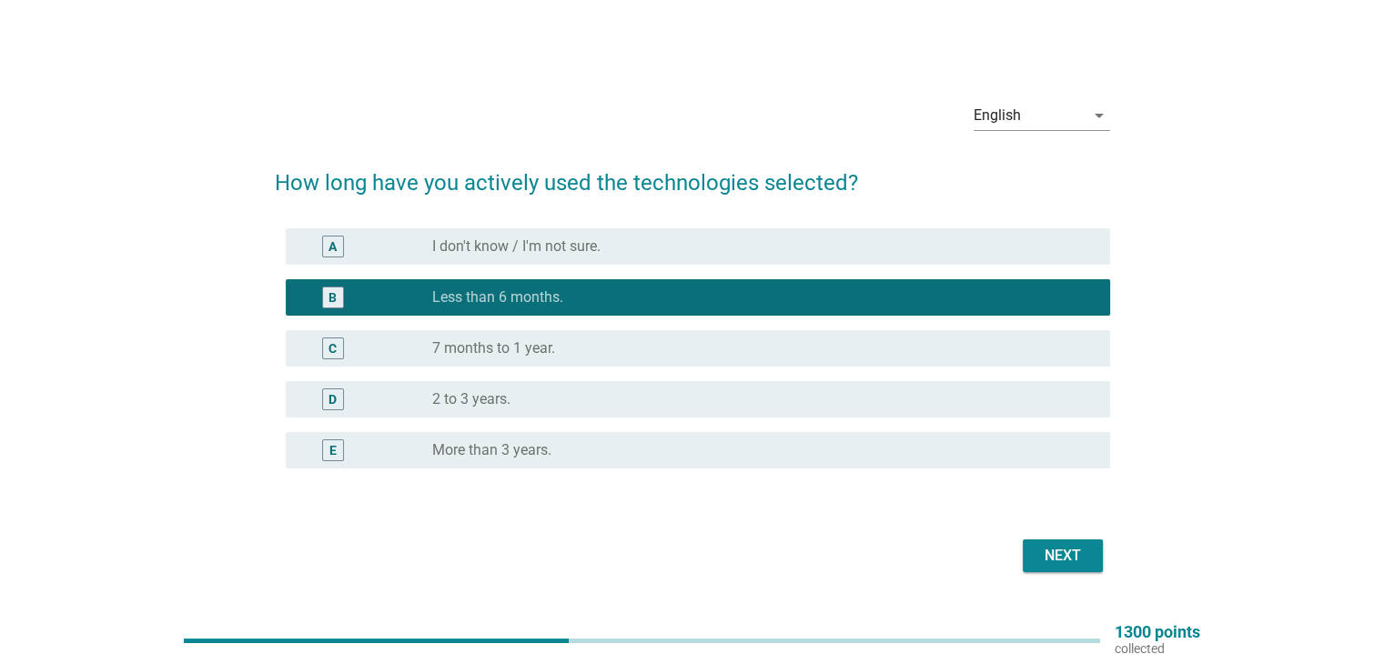 The width and height of the screenshot is (1384, 664). What do you see at coordinates (332, 349) in the screenshot?
I see `div: C` at bounding box center [332, 349].